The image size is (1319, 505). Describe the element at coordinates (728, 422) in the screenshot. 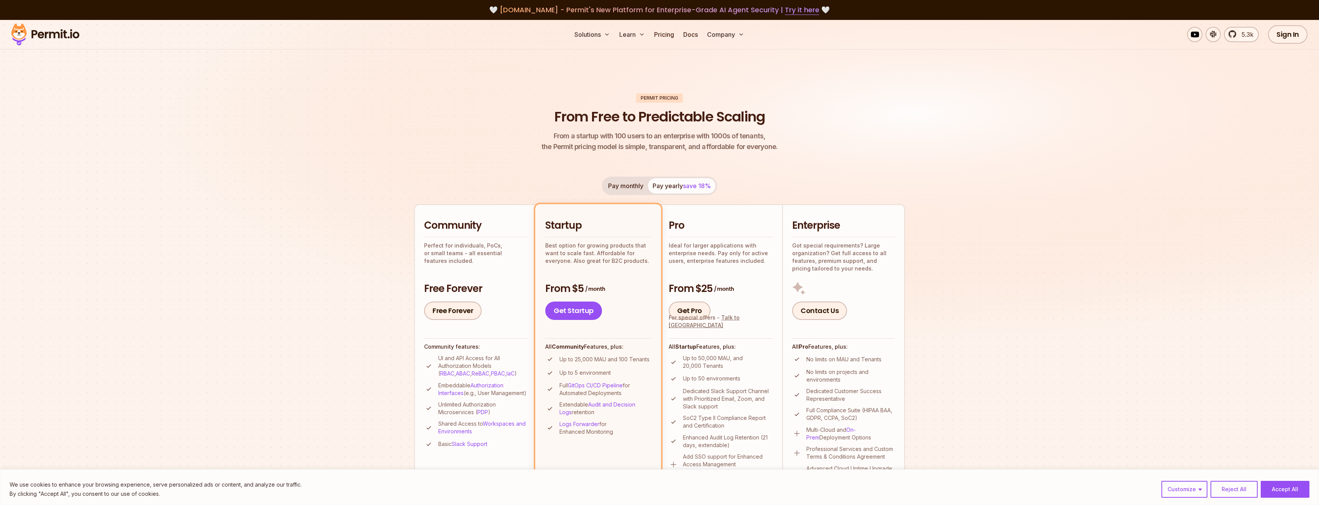

I see `p: SoC2 Type II Compliance Report and Certification` at that location.